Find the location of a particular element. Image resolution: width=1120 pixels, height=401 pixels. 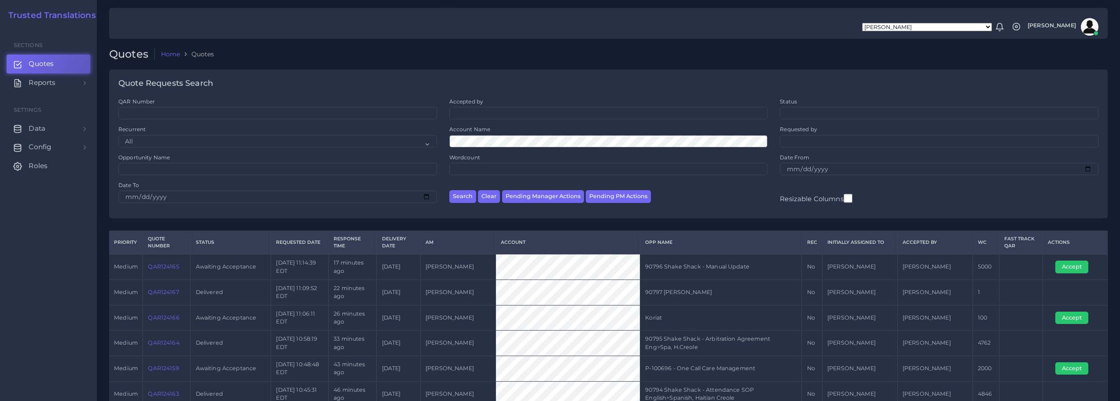

span: Data is located at coordinates (37, 128).